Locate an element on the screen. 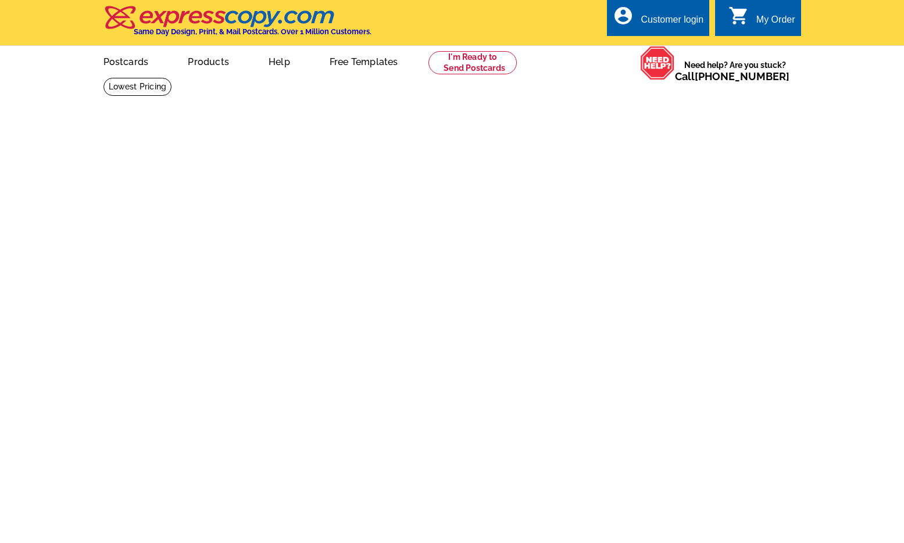 The width and height of the screenshot is (904, 543). a: Products is located at coordinates (208, 60).